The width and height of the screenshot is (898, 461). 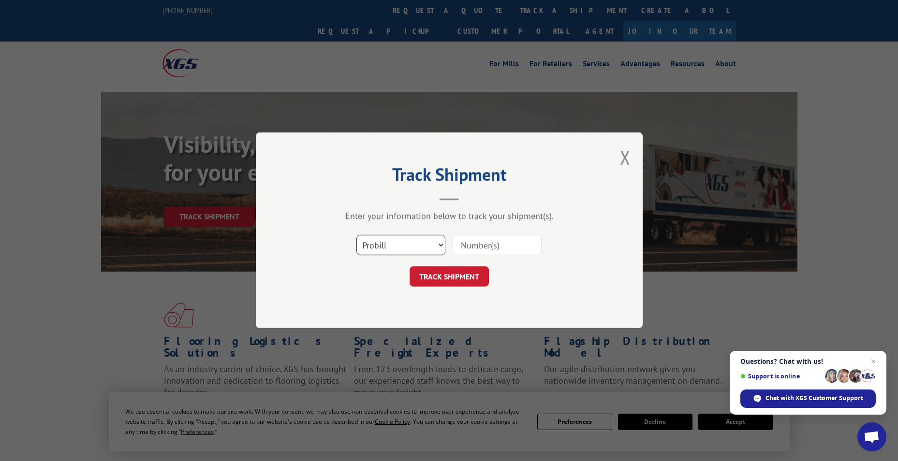 I want to click on span: Chat with XGS Customer Support, so click(x=814, y=398).